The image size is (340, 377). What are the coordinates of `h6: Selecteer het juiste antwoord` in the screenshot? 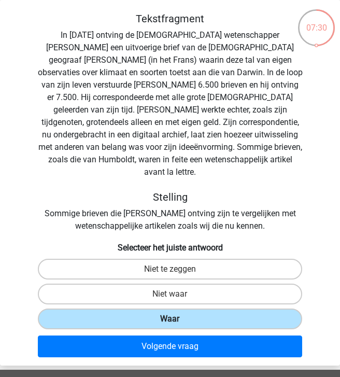 It's located at (170, 246).